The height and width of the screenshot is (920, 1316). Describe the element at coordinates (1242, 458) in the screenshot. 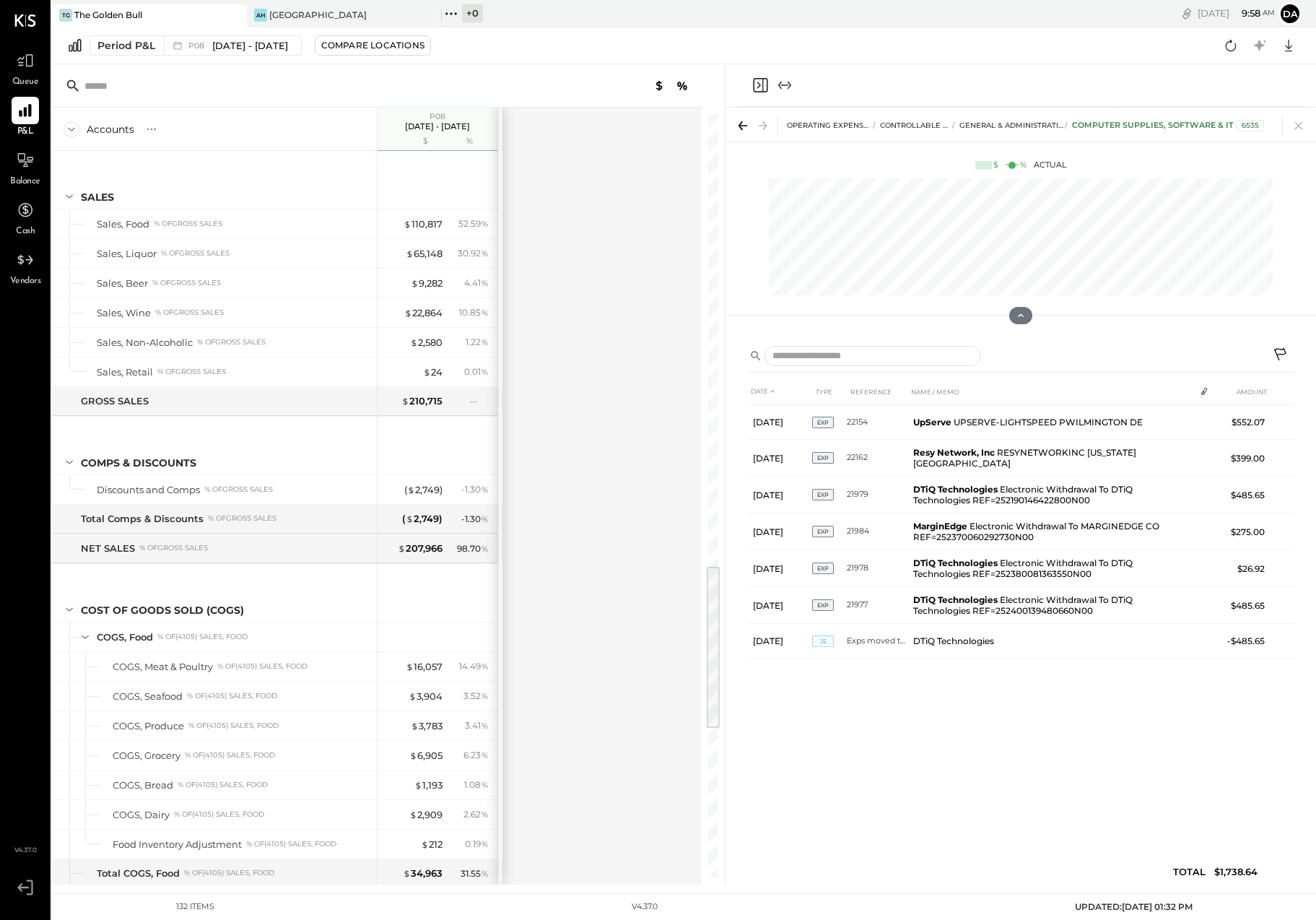

I see `td: $399.00` at that location.